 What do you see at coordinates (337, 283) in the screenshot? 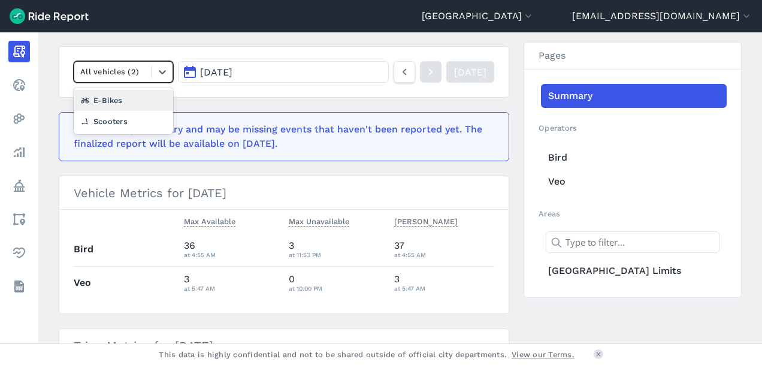
I see `div: 0` at bounding box center [337, 283].